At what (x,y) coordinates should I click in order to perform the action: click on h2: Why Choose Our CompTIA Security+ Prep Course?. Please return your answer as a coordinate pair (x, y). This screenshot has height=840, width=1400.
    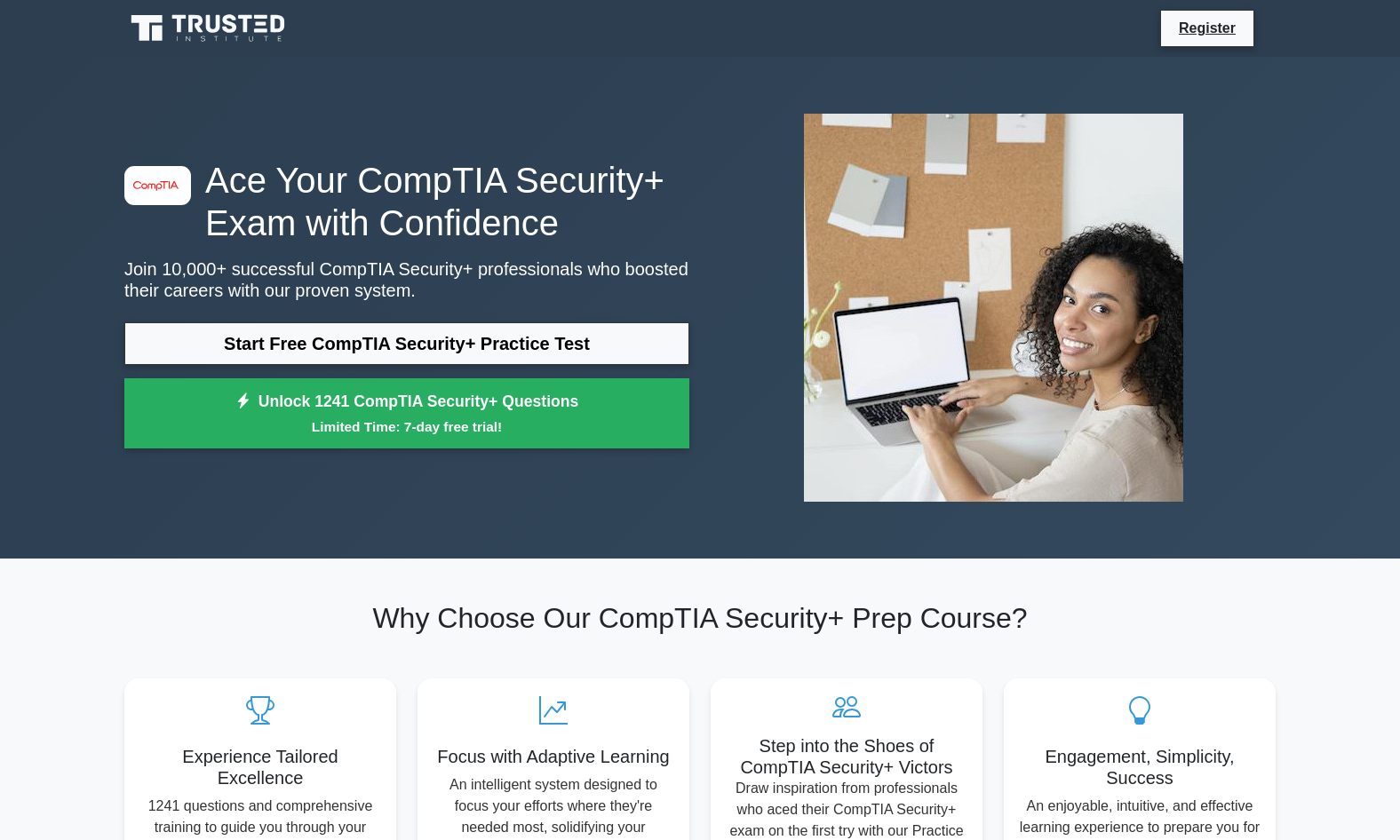
    Looking at the image, I should click on (700, 618).